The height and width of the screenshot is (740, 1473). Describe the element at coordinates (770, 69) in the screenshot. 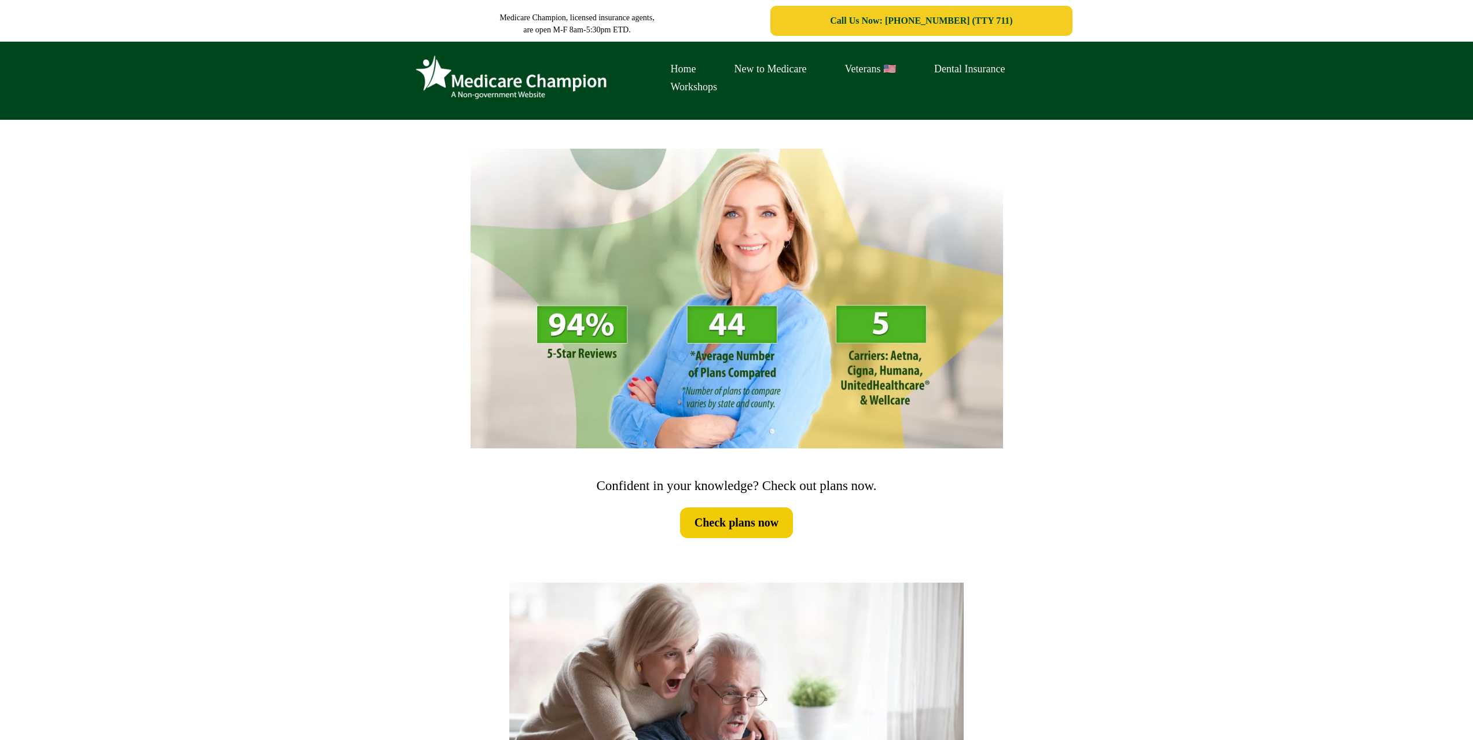

I see `a: New to Medicare` at that location.